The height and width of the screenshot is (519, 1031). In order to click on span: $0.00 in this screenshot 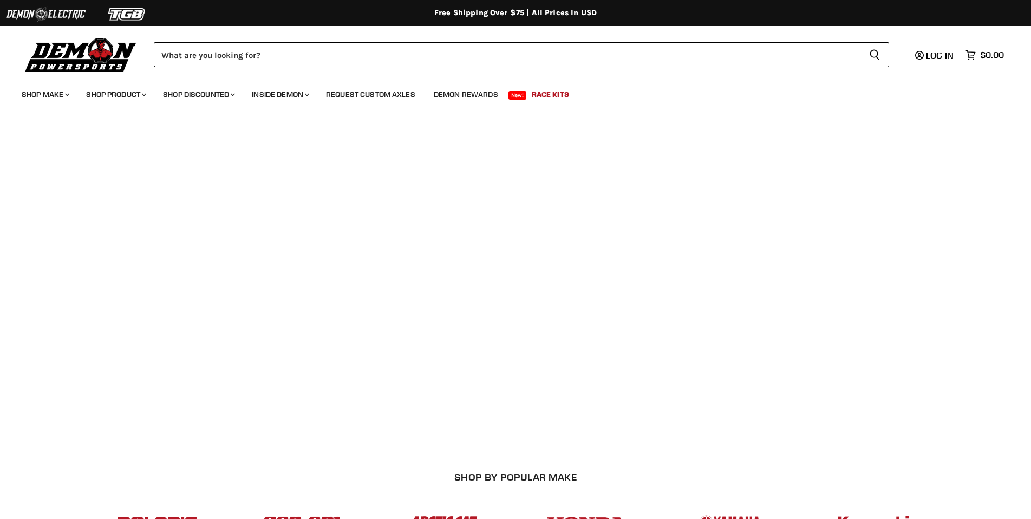, I will do `click(992, 55)`.